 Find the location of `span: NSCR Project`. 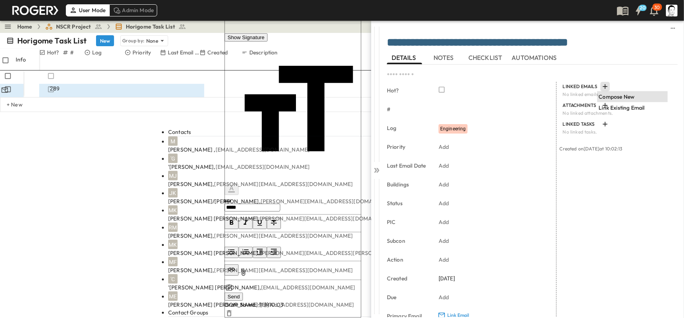

span: NSCR Project is located at coordinates (74, 27).